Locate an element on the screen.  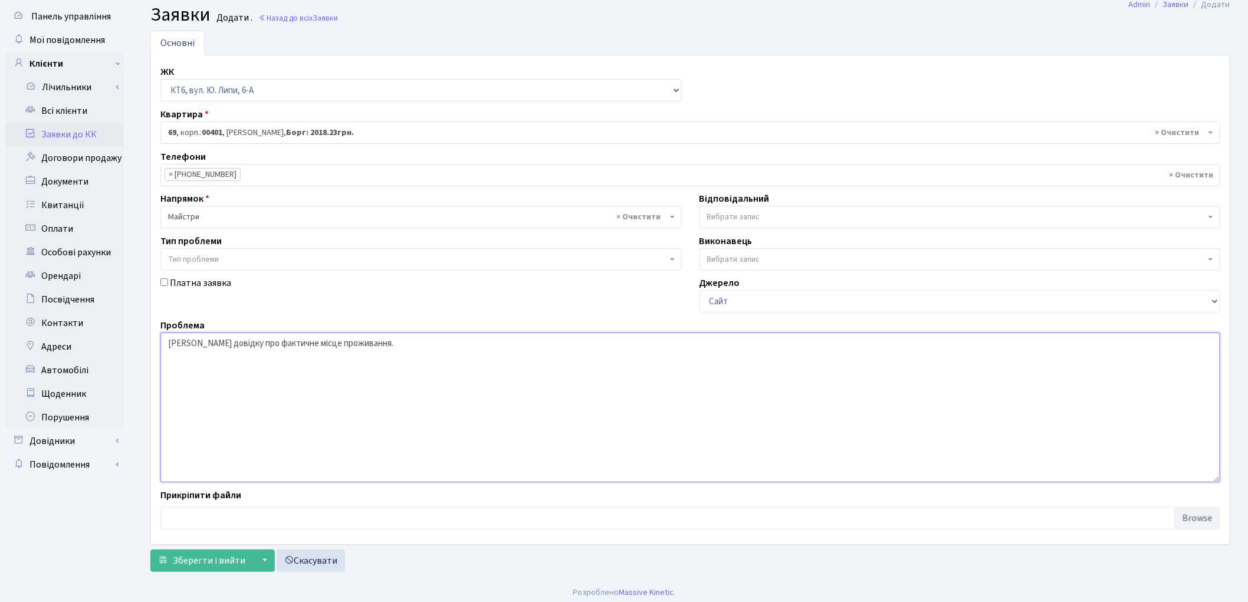
a: Довідники is located at coordinates (65, 441).